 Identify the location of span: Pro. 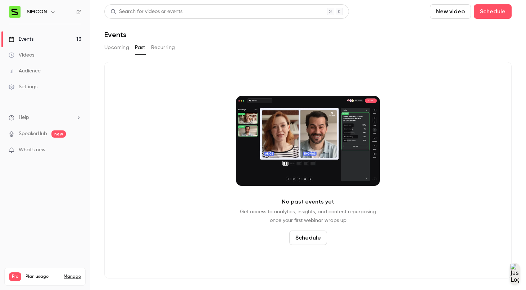
(15, 276).